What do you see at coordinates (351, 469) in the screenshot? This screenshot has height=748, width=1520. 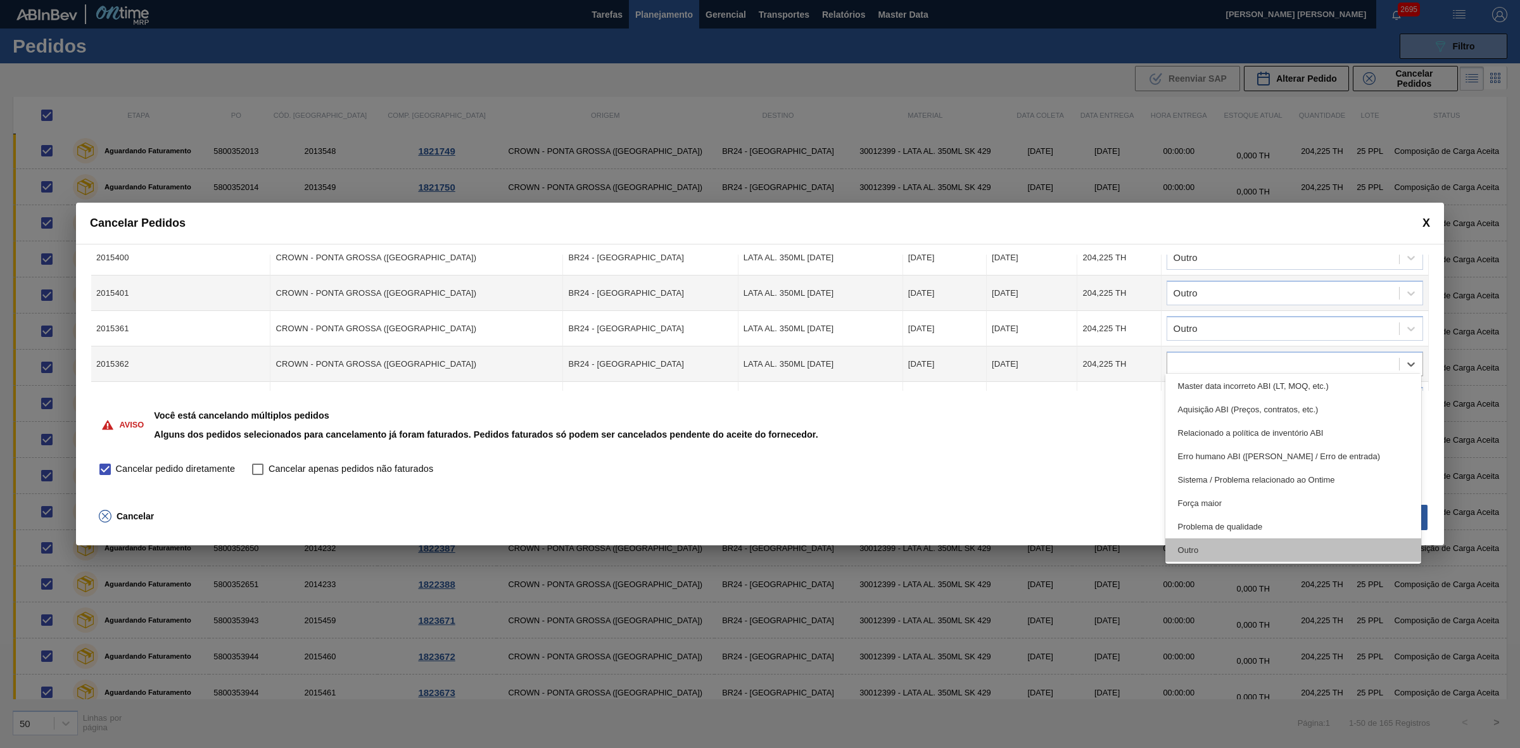 I see `span: Cancelar apenas pedidos não faturados` at bounding box center [351, 469].